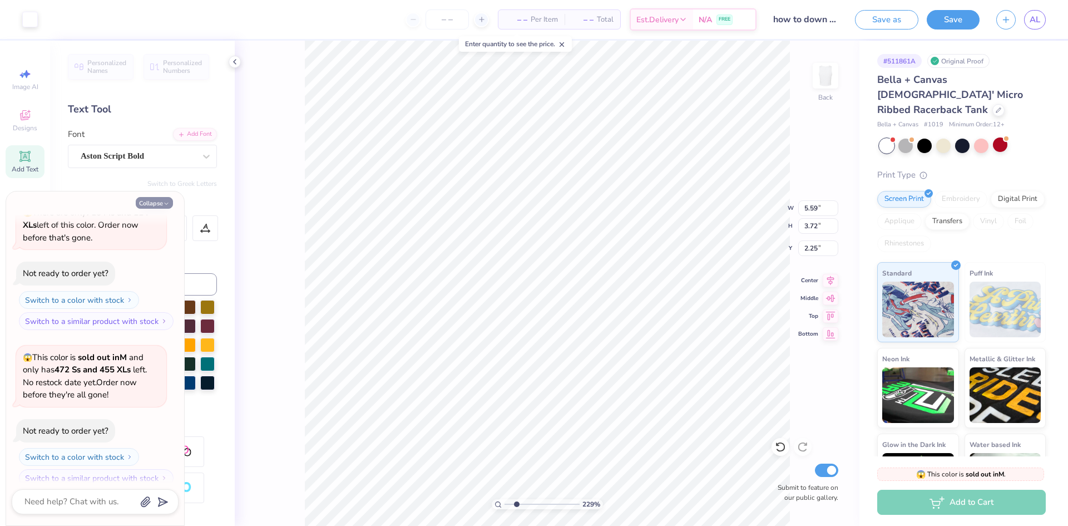 This screenshot has width=1068, height=526. Describe the element at coordinates (1035, 19) in the screenshot. I see `a: AL` at that location.